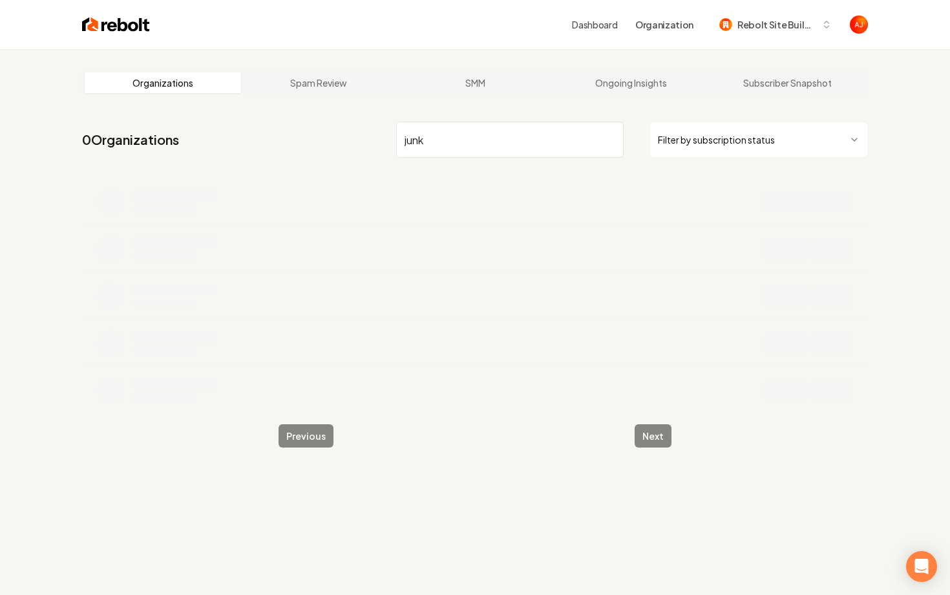 This screenshot has height=595, width=950. Describe the element at coordinates (319, 83) in the screenshot. I see `a: Spam Review` at that location.